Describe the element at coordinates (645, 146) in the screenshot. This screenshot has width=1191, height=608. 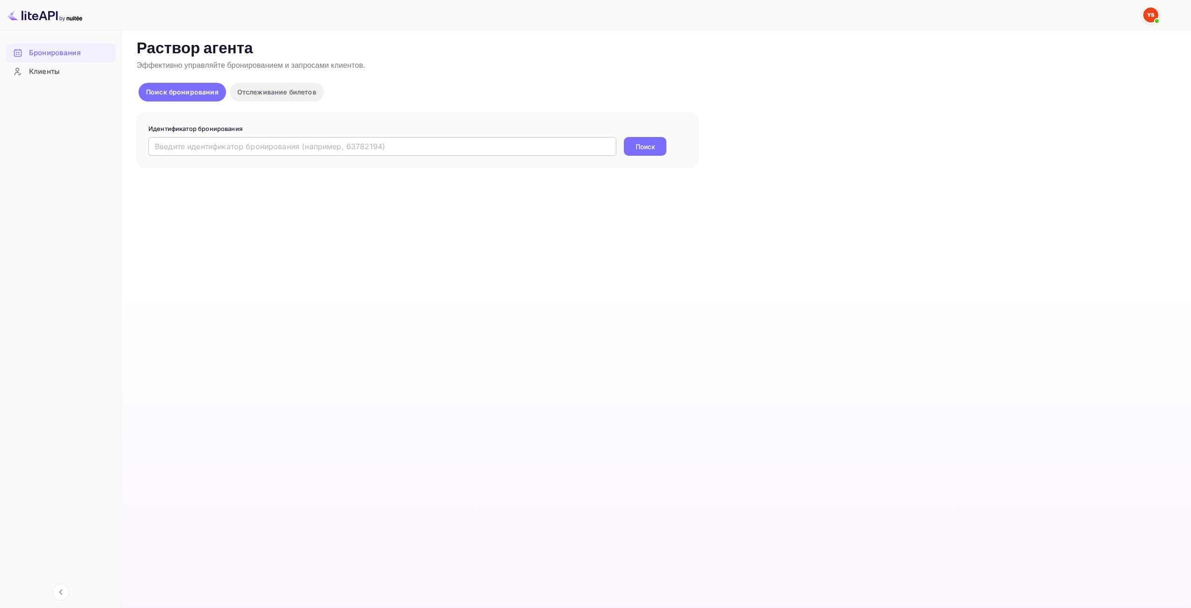
I see `ya-tr-span: Поиск` at that location.